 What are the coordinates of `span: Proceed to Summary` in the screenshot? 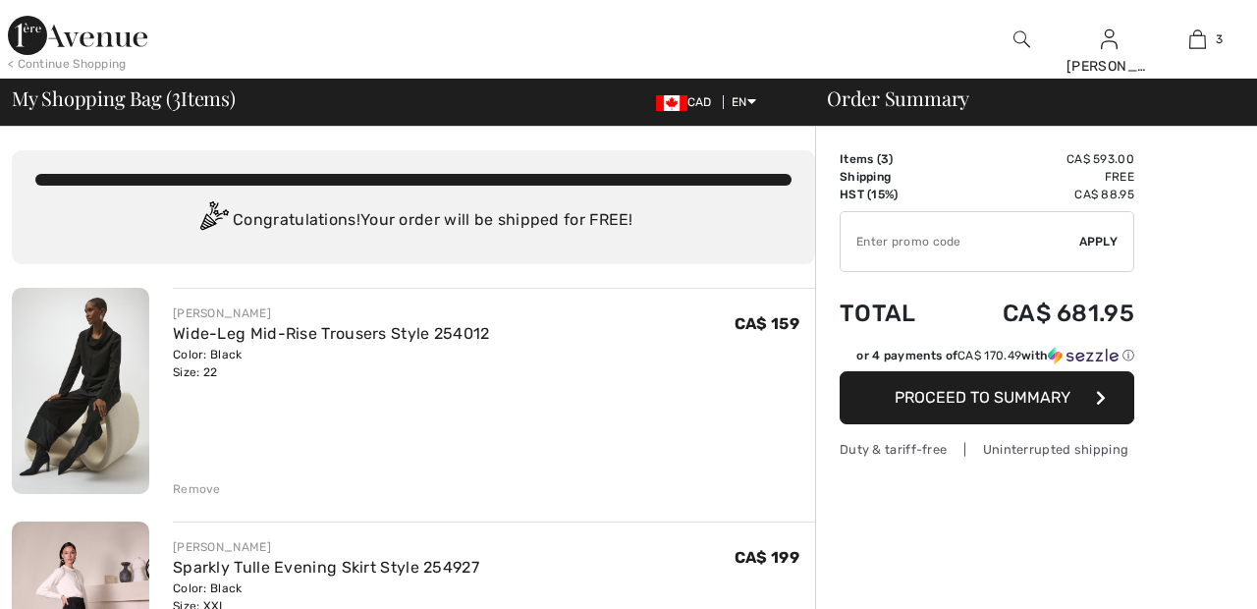 It's located at (982, 397).